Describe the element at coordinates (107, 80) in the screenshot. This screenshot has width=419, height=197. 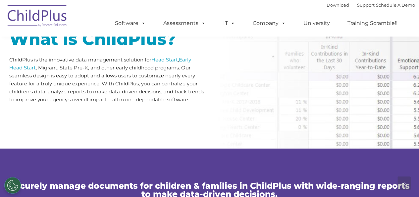
I see `p: ChildPlus is the innovative data management solution for , , Migrant, State Pre-K, and other earl...` at that location.